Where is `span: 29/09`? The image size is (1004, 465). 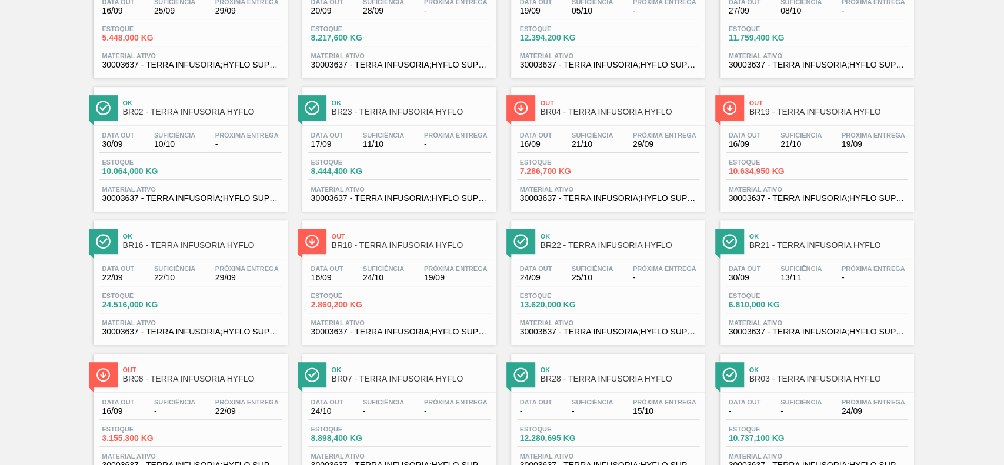 span: 29/09 is located at coordinates (247, 11).